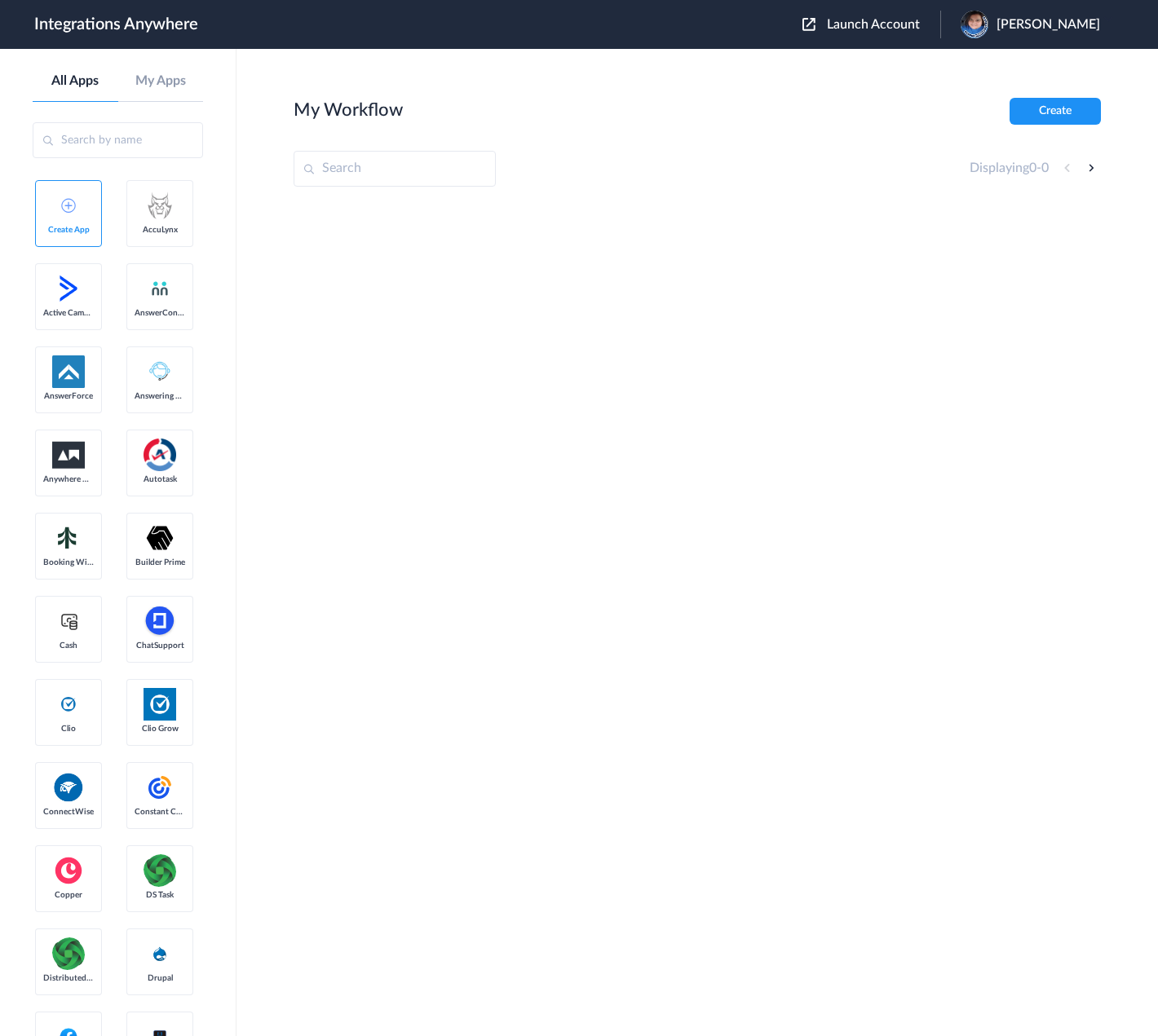 The width and height of the screenshot is (1158, 1036). Describe the element at coordinates (116, 24) in the screenshot. I see `h1: Integrations Anywhere` at that location.